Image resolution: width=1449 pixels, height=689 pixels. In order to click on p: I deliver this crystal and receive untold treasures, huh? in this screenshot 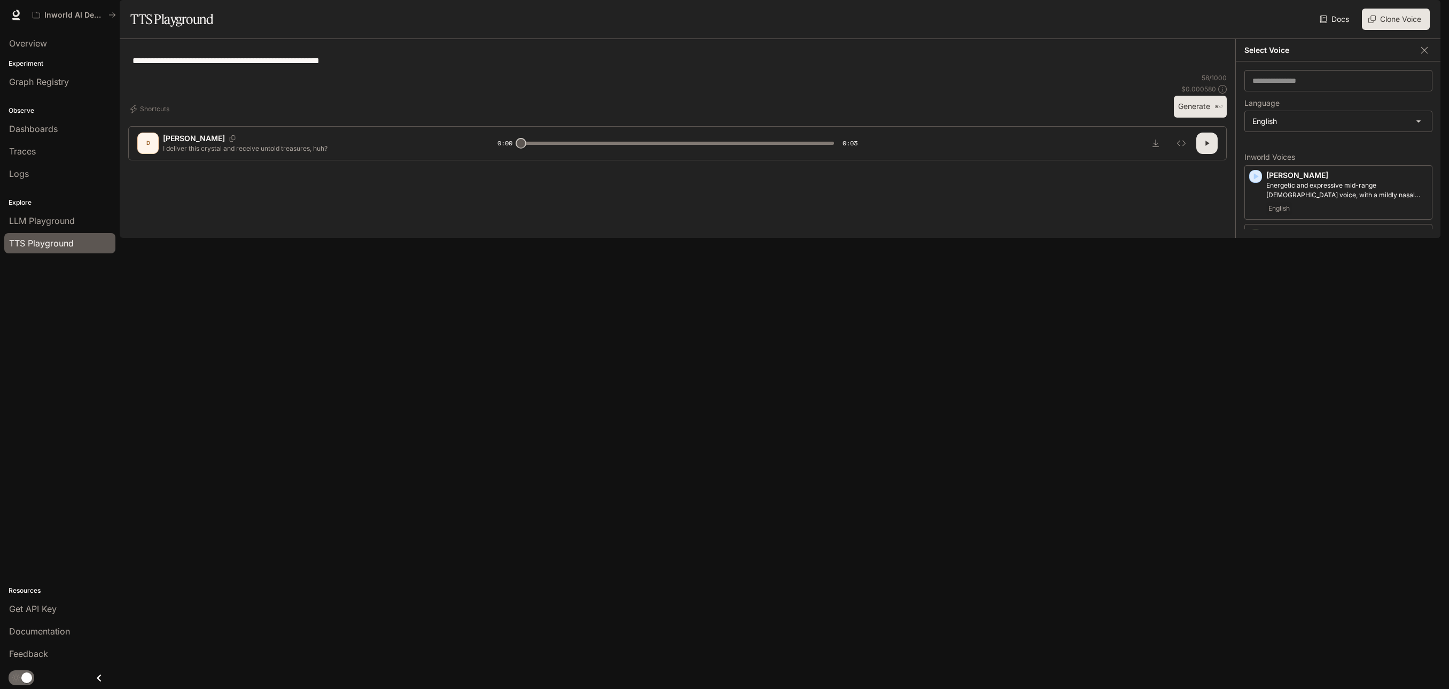, I will do `click(317, 148)`.